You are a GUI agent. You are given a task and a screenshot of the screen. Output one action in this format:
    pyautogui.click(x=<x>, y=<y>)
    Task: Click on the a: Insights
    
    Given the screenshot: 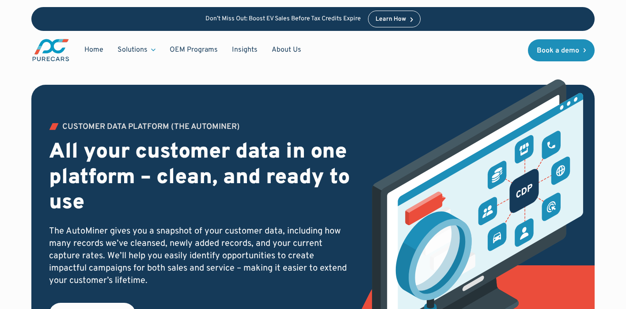 What is the action you would take?
    pyautogui.click(x=245, y=50)
    